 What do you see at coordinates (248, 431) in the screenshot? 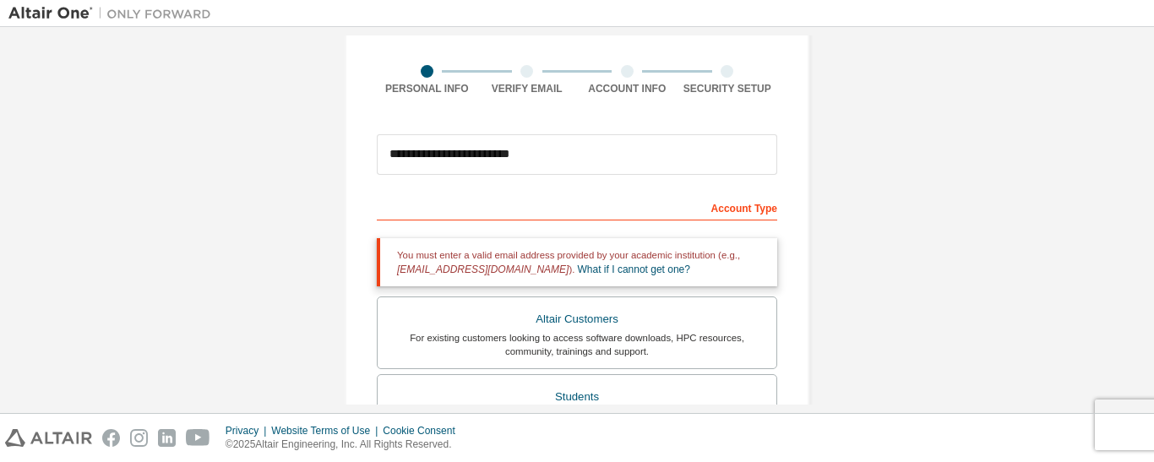
I see `div: Privacy` at bounding box center [248, 431].